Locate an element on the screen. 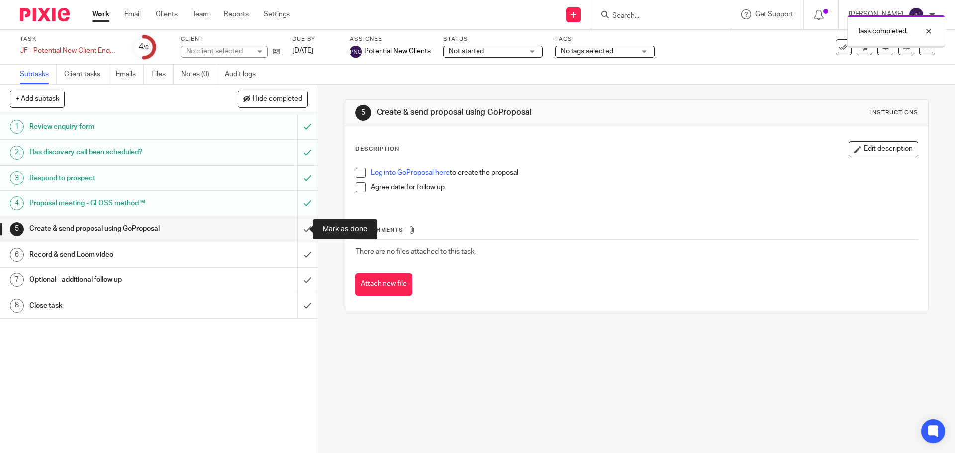  a: Subtasks is located at coordinates (38, 74).